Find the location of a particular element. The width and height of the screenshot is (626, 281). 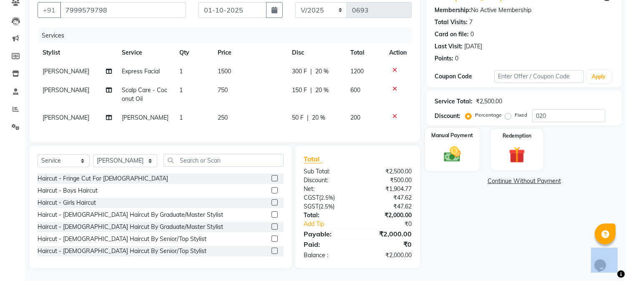

span: Total is located at coordinates (313, 159).